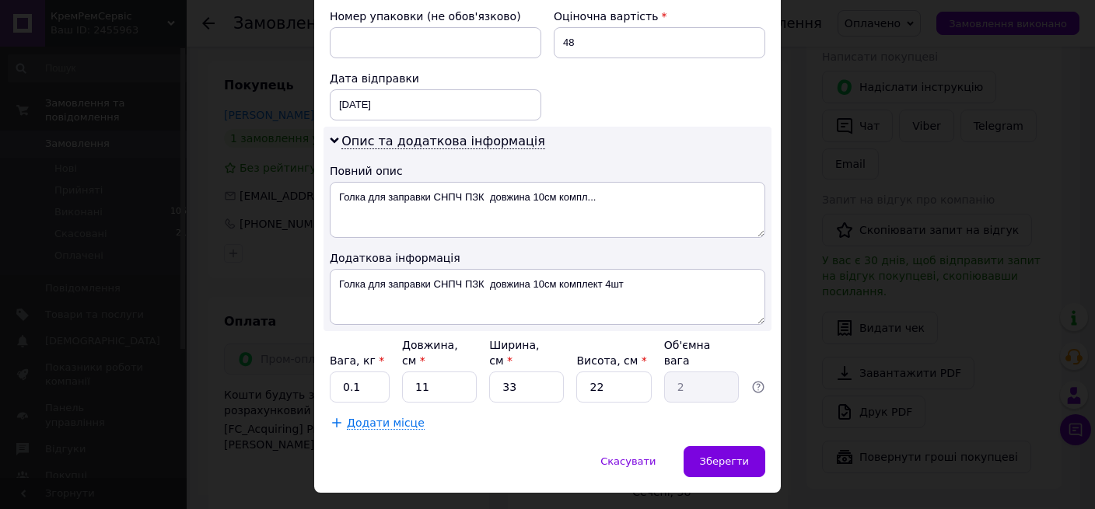 This screenshot has height=509, width=1095. I want to click on span: Зберегти, so click(724, 461).